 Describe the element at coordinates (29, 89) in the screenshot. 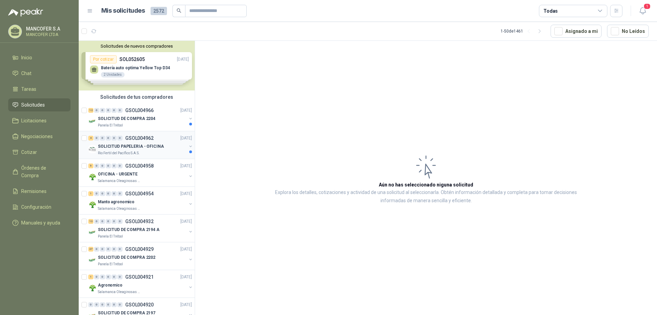

I see `span: Tareas` at that location.